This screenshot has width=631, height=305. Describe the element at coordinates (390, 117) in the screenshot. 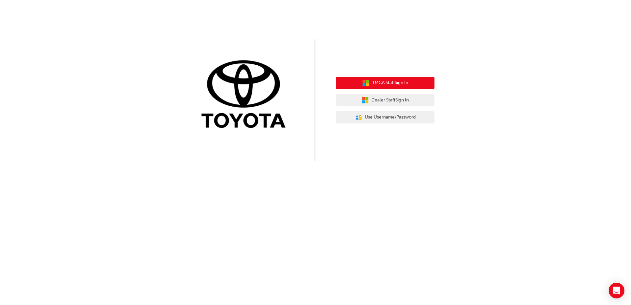

I see `span: Use Username/Password` at that location.